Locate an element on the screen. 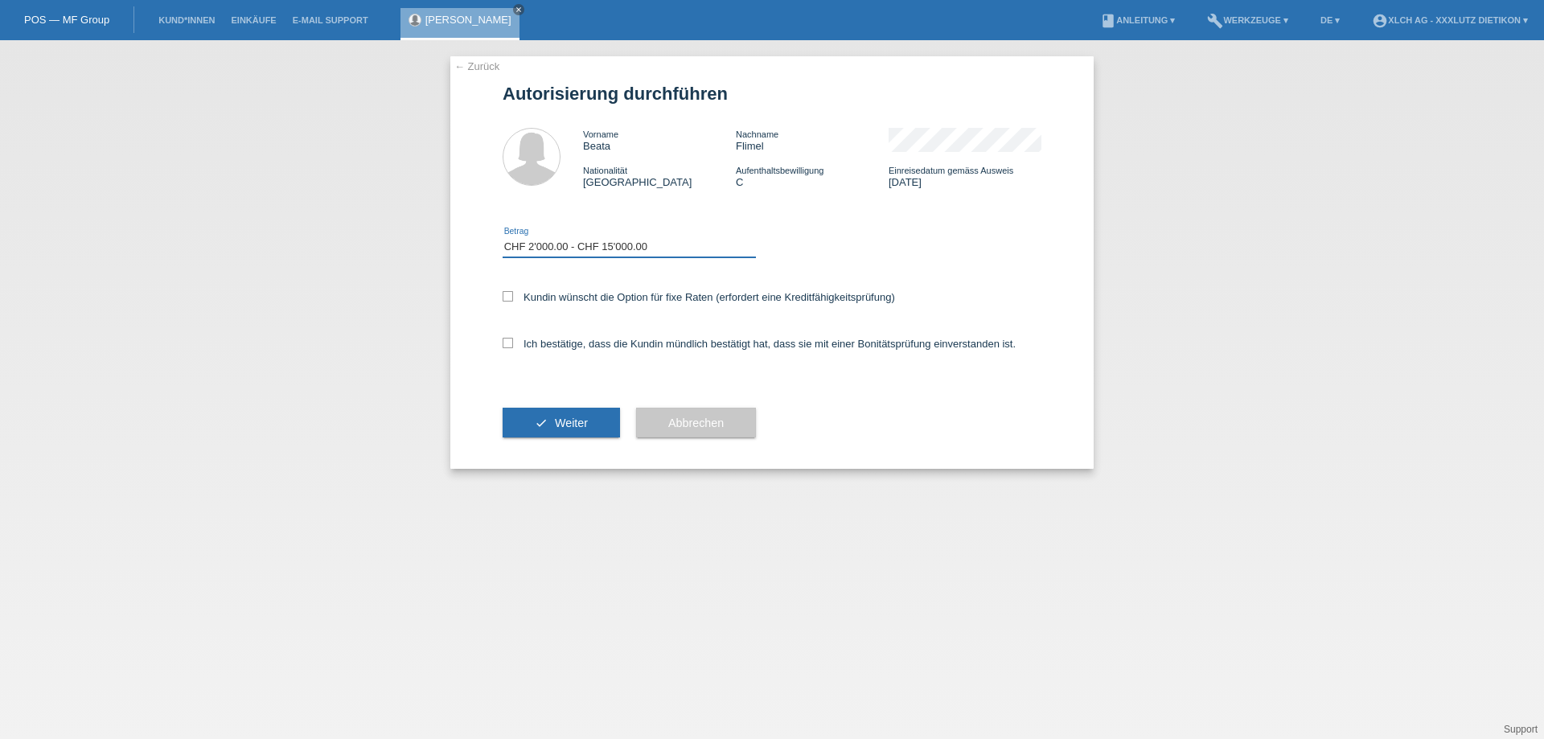 The image size is (1544, 739). a: ← Zurück is located at coordinates (477, 66).